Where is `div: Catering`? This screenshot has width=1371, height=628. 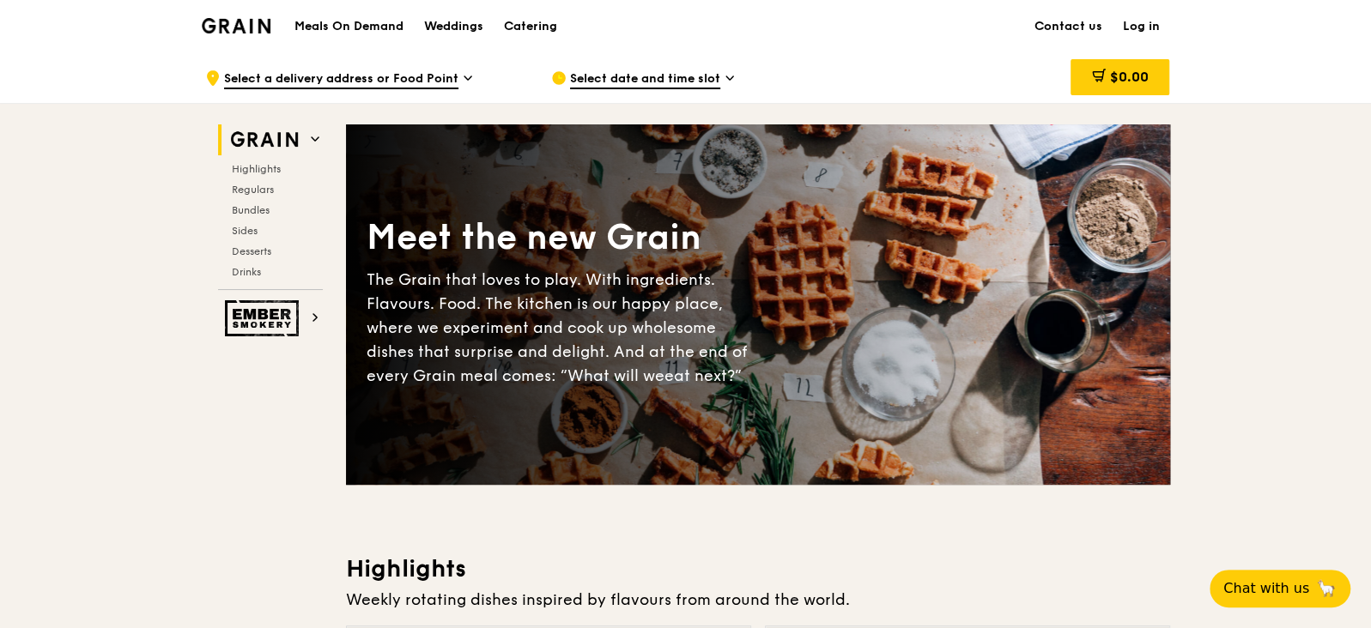 div: Catering is located at coordinates (530, 27).